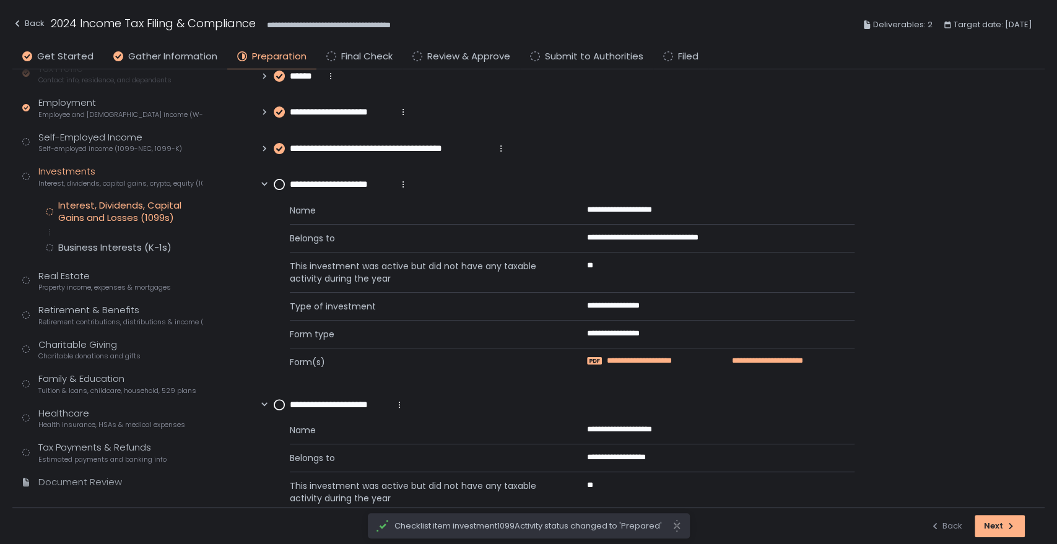 Image resolution: width=1057 pixels, height=544 pixels. What do you see at coordinates (80, 482) in the screenshot?
I see `div: Document Review` at bounding box center [80, 482].